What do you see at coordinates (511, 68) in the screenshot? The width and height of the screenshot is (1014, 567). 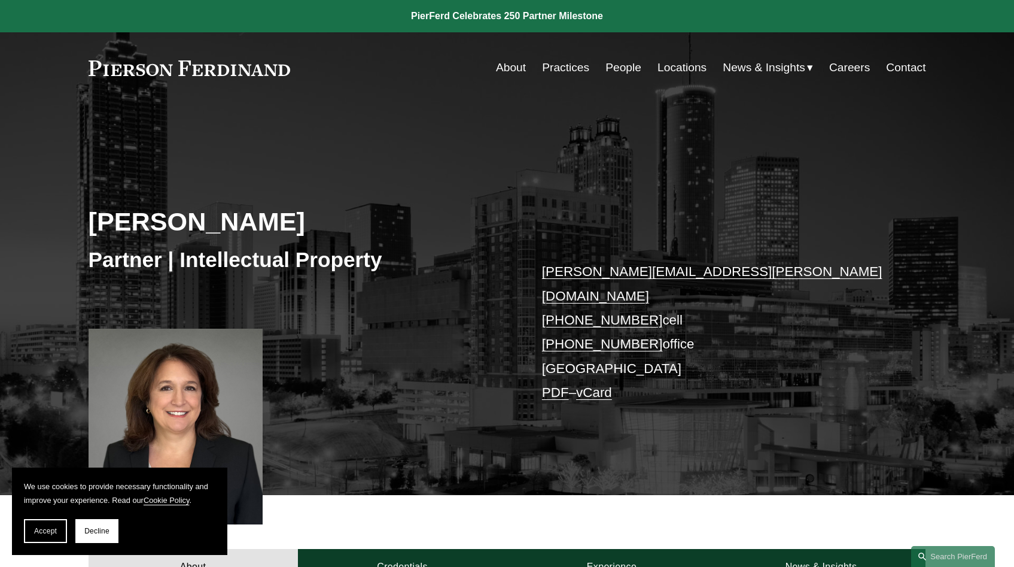 I see `a: About` at bounding box center [511, 68].